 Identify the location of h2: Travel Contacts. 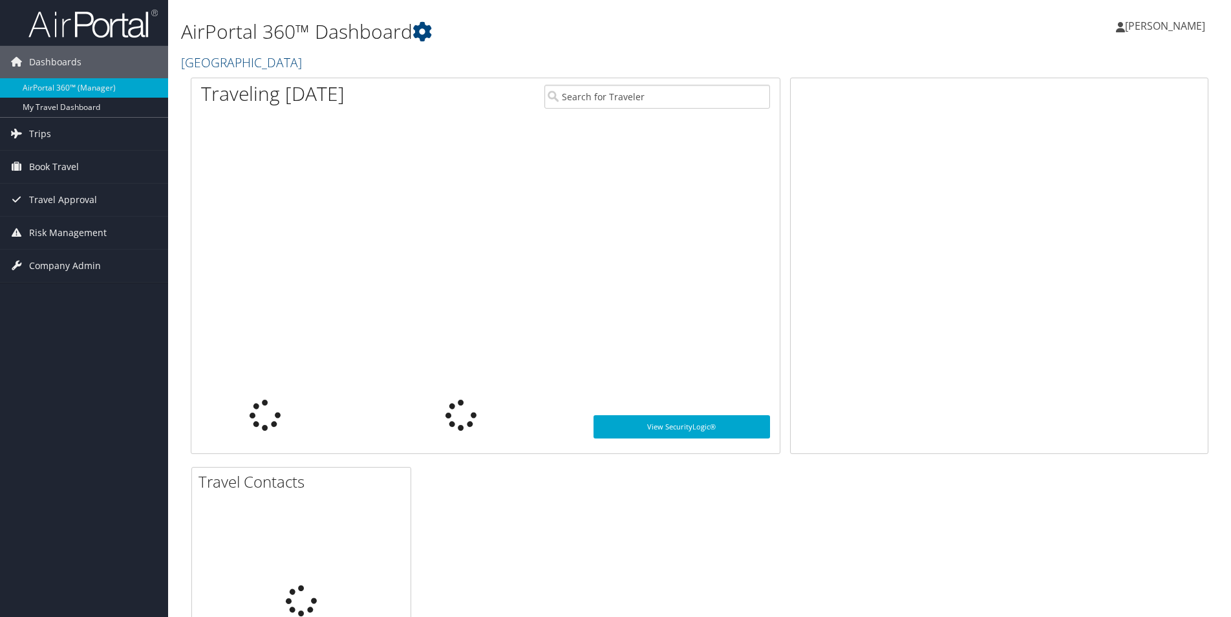
(305, 482).